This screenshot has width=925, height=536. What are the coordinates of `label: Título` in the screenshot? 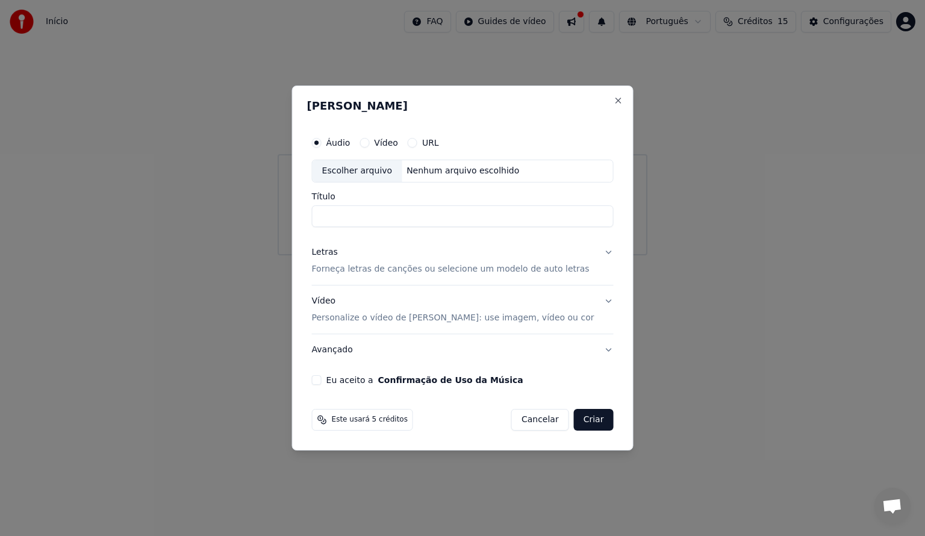 It's located at (462, 196).